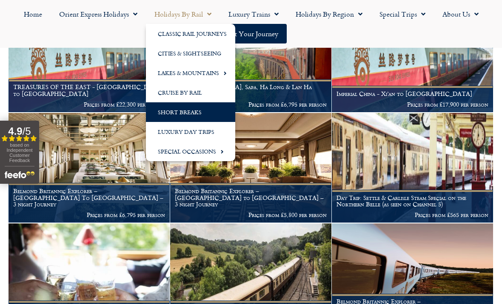 The image size is (502, 304). What do you see at coordinates (191, 92) in the screenshot?
I see `a: Cruise by Rail` at bounding box center [191, 92].